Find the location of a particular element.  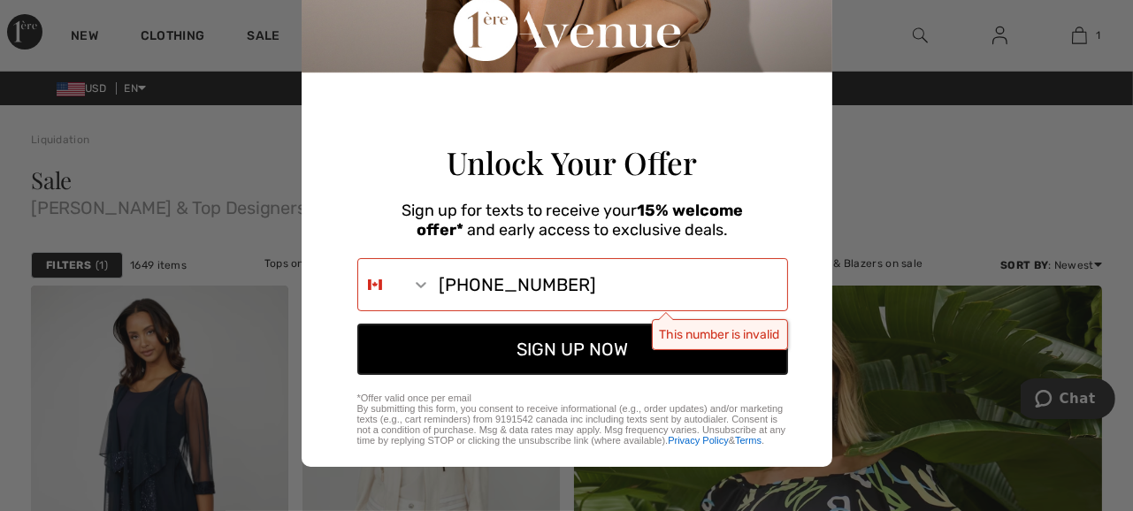

button: SIGN UP NOW is located at coordinates (572, 350).